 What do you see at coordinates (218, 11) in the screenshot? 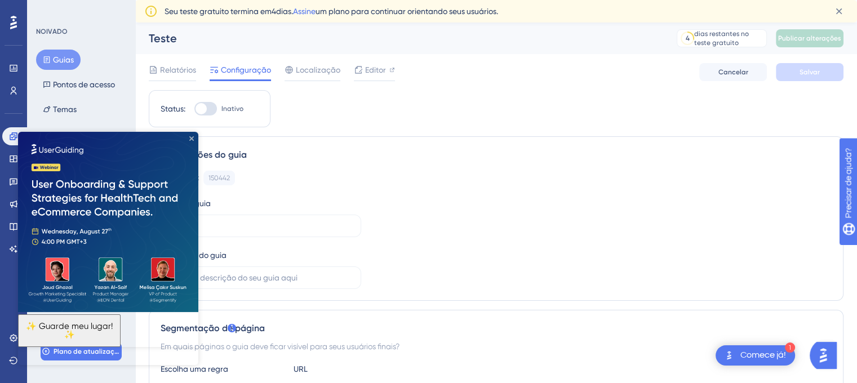
I see `font: Seu teste gratuito termina em` at bounding box center [218, 11].